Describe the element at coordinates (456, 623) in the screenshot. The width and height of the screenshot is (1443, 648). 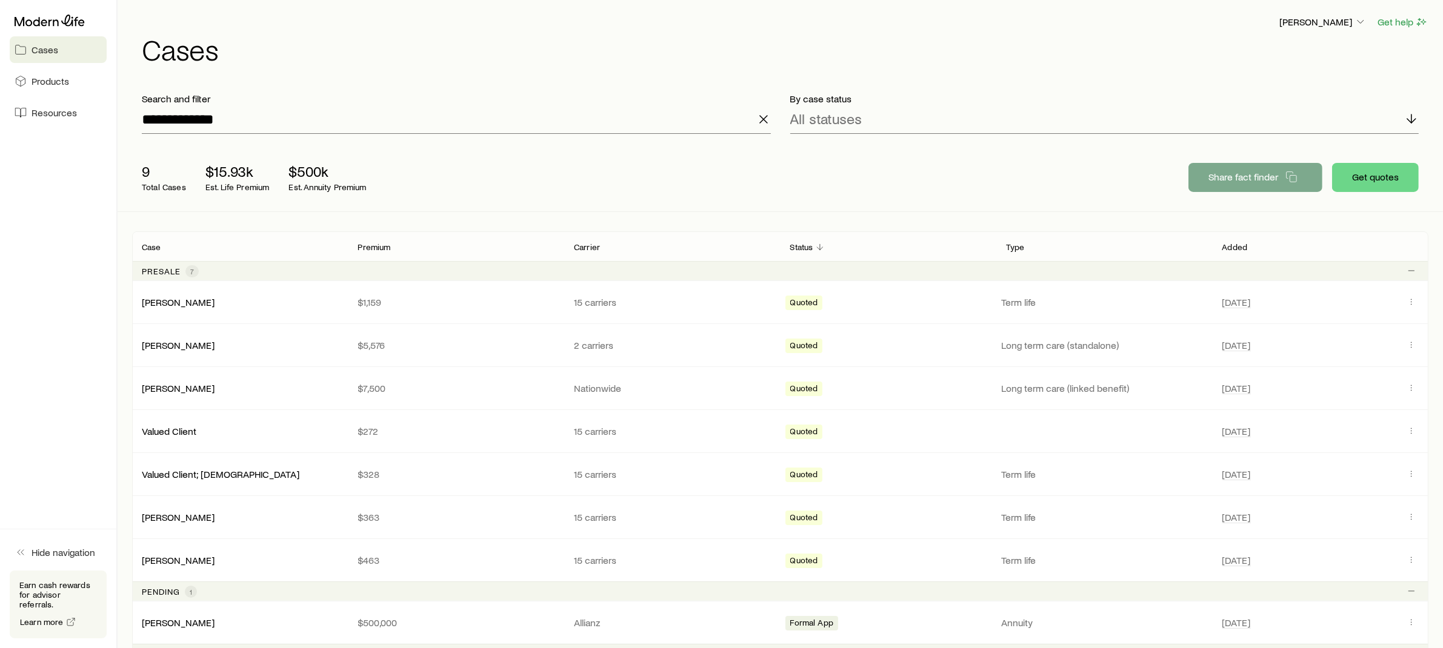
I see `p: $500,000` at that location.